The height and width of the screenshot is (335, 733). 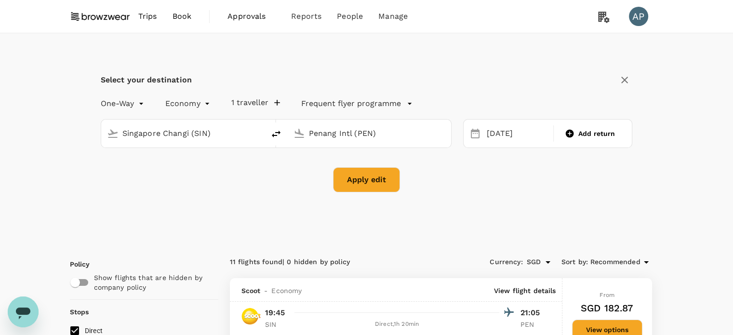 I want to click on p: 19:45, so click(x=275, y=313).